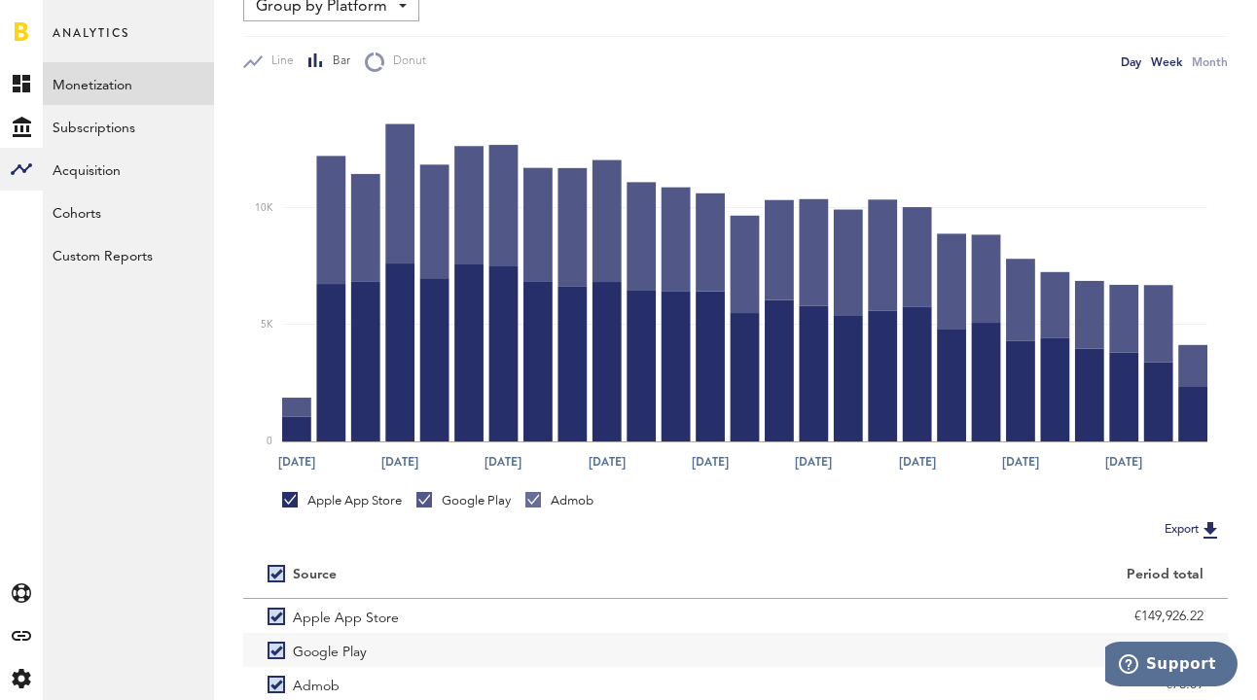 Image resolution: width=1257 pixels, height=700 pixels. Describe the element at coordinates (981, 651) in the screenshot. I see `div: €111,973.25` at that location.